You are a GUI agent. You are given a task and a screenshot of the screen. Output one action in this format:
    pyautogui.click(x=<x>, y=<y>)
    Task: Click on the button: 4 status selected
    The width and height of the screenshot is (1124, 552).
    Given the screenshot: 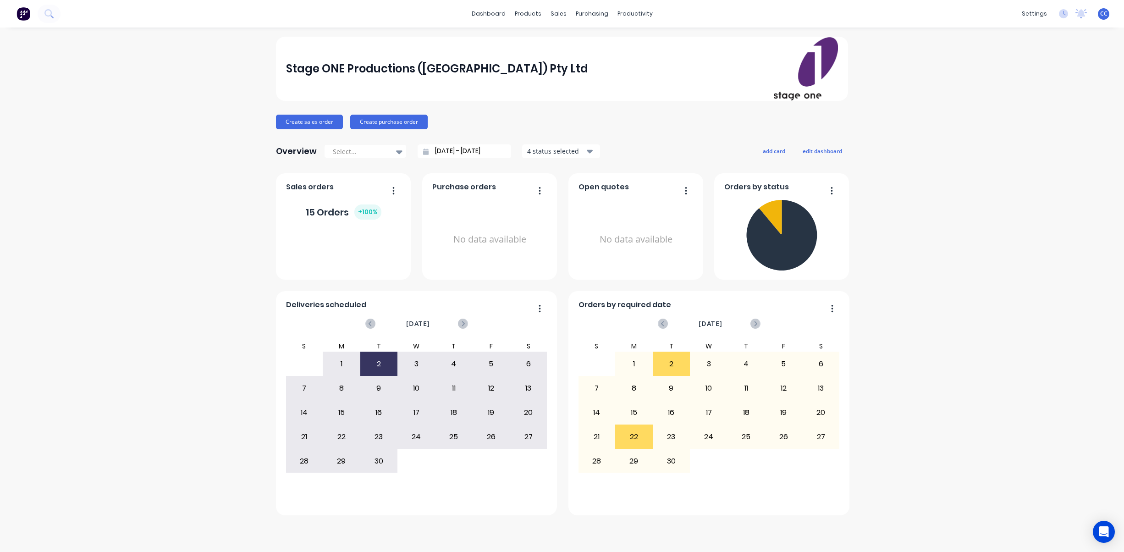 What is the action you would take?
    pyautogui.click(x=561, y=151)
    